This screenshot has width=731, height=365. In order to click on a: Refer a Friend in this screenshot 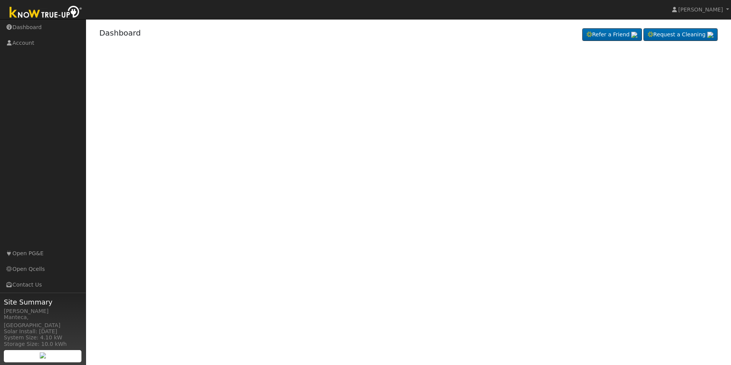, I will do `click(612, 35)`.